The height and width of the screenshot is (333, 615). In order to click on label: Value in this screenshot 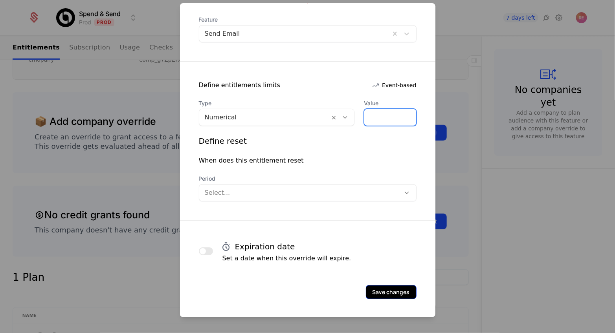, I will do `click(390, 103)`.